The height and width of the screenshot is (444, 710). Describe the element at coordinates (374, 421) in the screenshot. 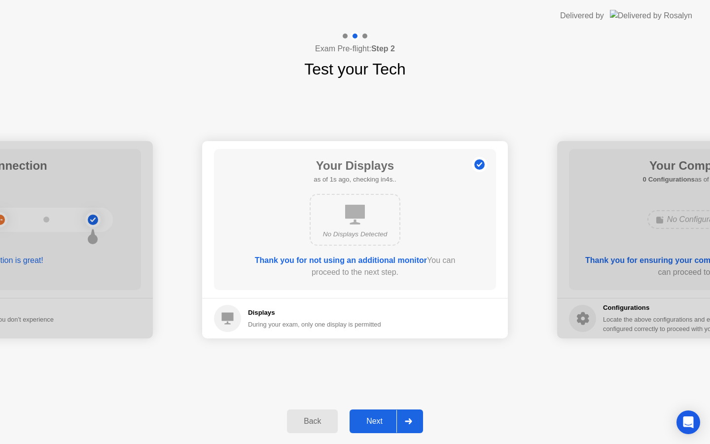

I see `div: Next` at that location.